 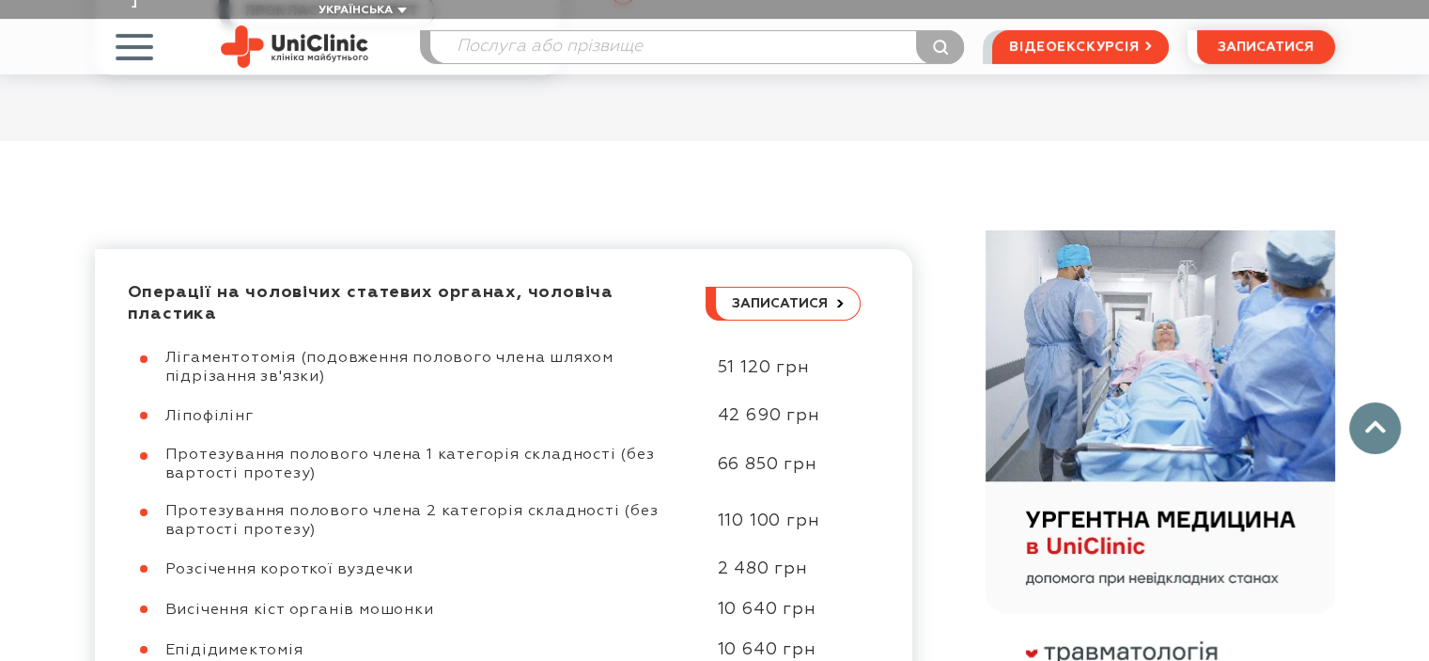 I want to click on span: Ліпофілінг, so click(x=210, y=416).